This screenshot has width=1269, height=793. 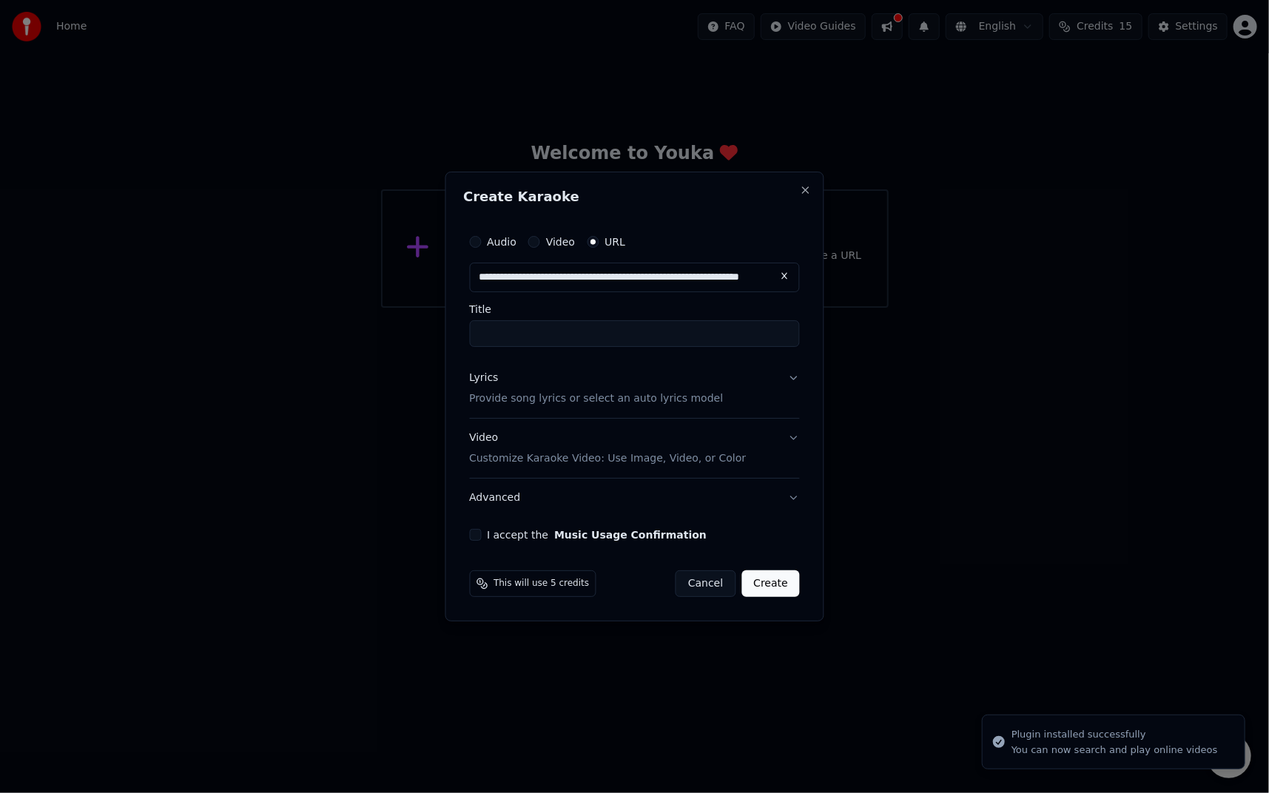 I want to click on div: Lyrics, so click(x=483, y=378).